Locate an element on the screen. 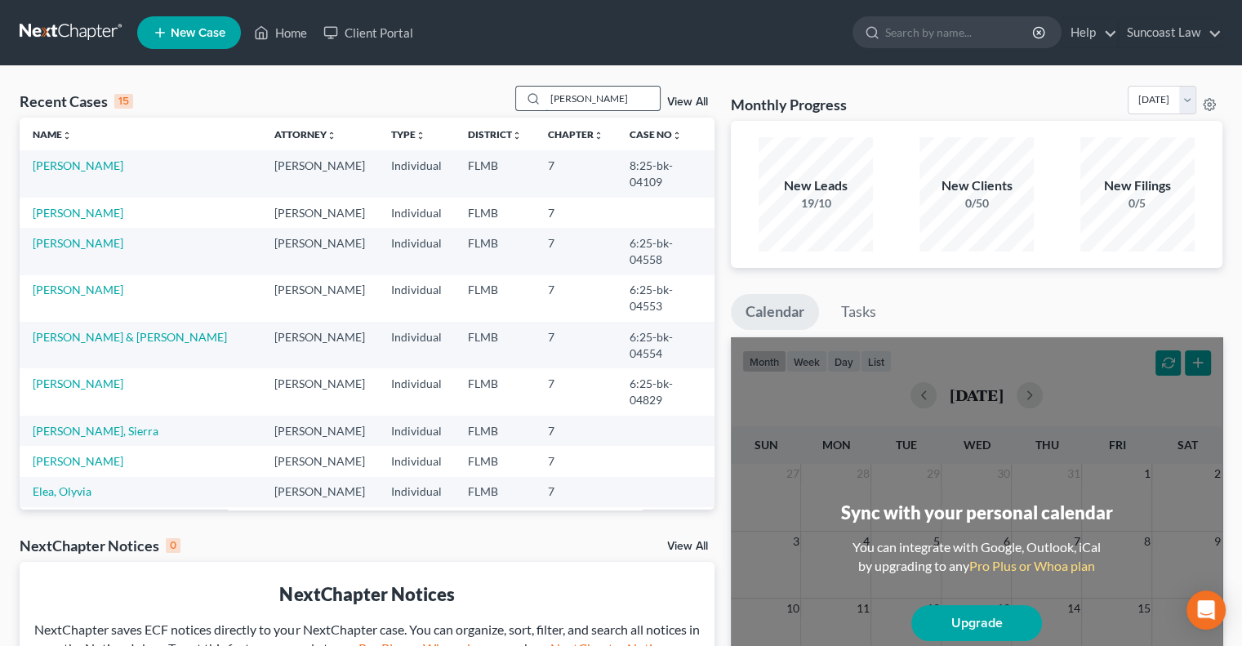 Image resolution: width=1242 pixels, height=646 pixels. div: New Leads is located at coordinates (816, 185).